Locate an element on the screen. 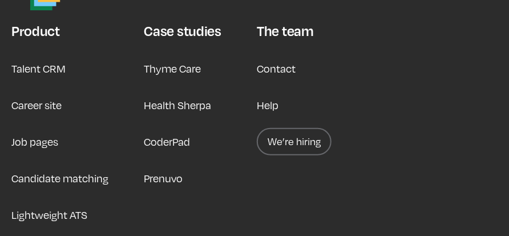  div: Case studies is located at coordinates (183, 31).